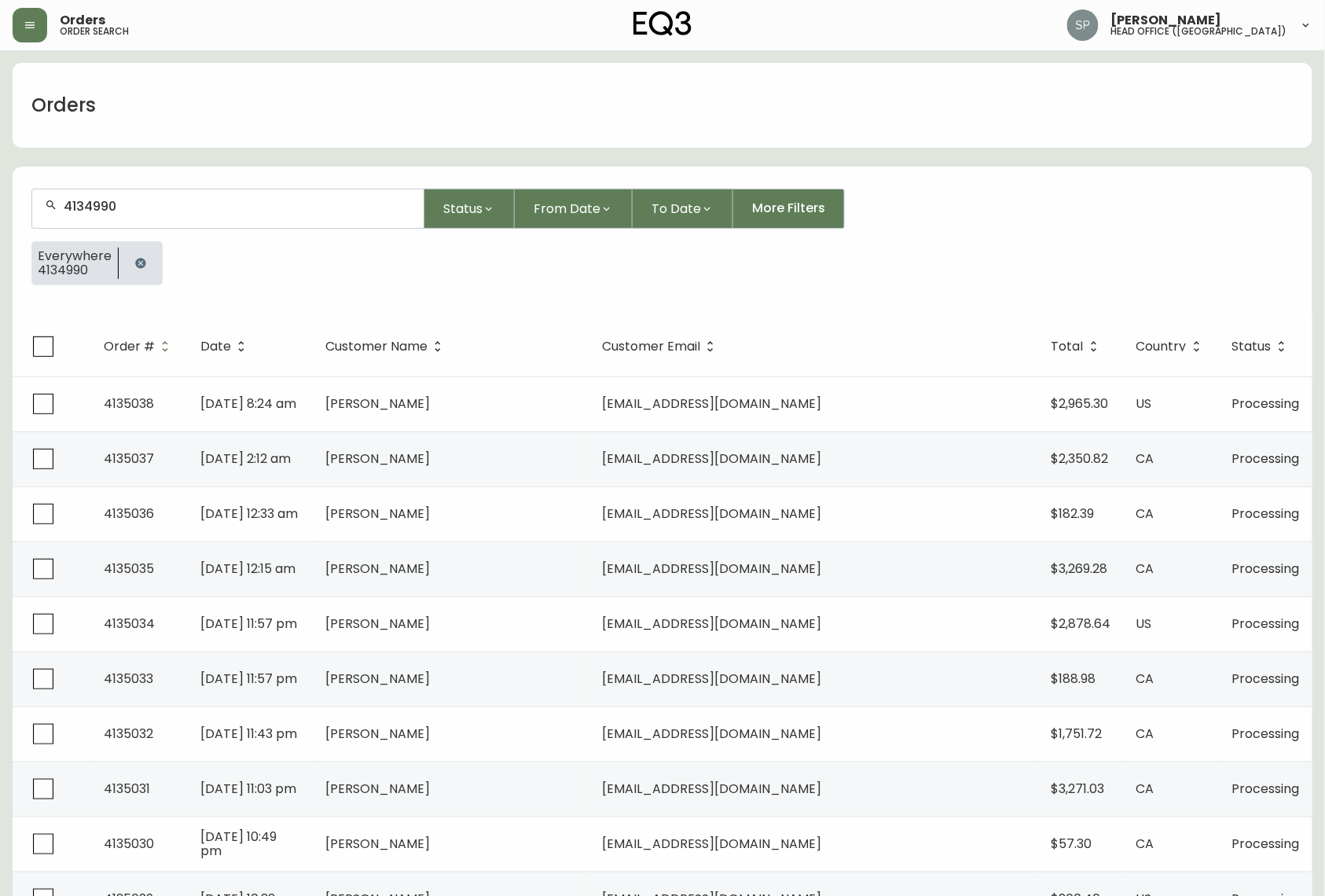 This screenshot has width=1325, height=896. What do you see at coordinates (676, 208) in the screenshot?
I see `span: To Date` at bounding box center [676, 208].